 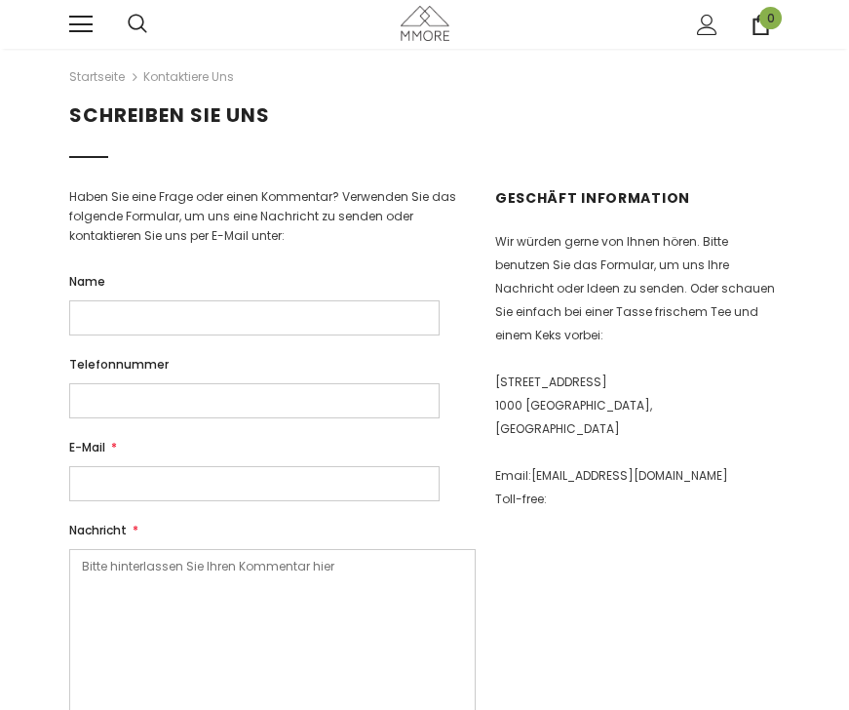 What do you see at coordinates (770, 18) in the screenshot?
I see `span: 0` at bounding box center [770, 18].